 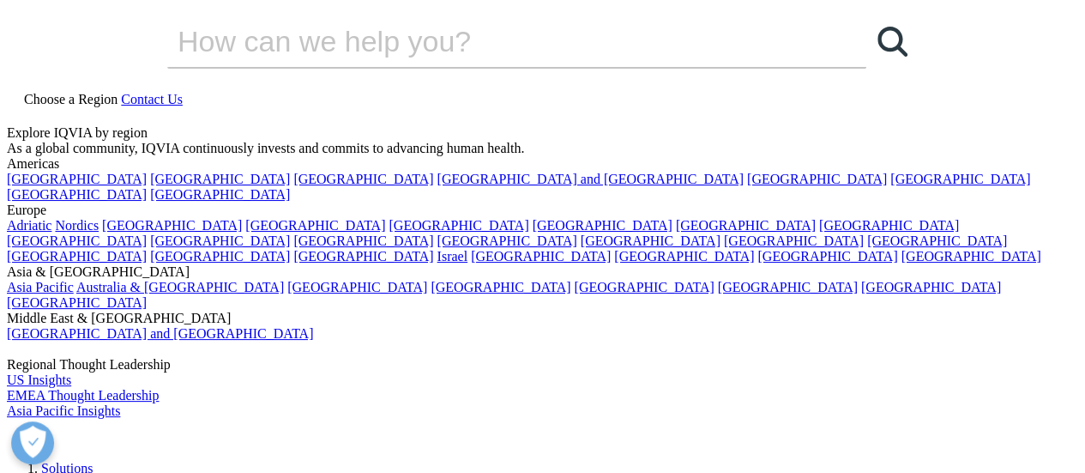 What do you see at coordinates (29, 225) in the screenshot?
I see `a: Adriatic` at bounding box center [29, 225].